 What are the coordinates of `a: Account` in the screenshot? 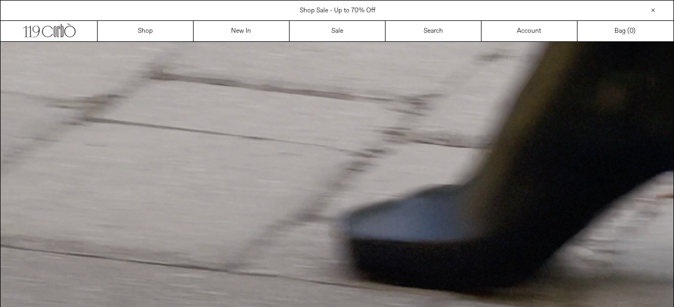 It's located at (529, 31).